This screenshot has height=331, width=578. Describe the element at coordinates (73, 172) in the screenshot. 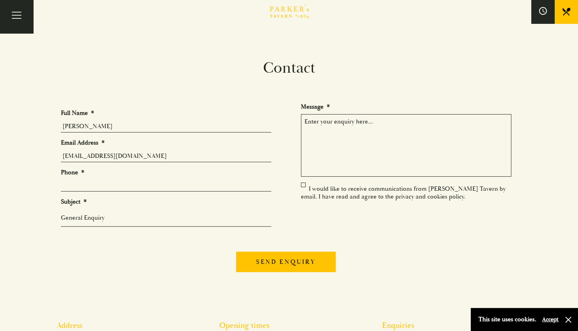

I see `label: Phone` at that location.